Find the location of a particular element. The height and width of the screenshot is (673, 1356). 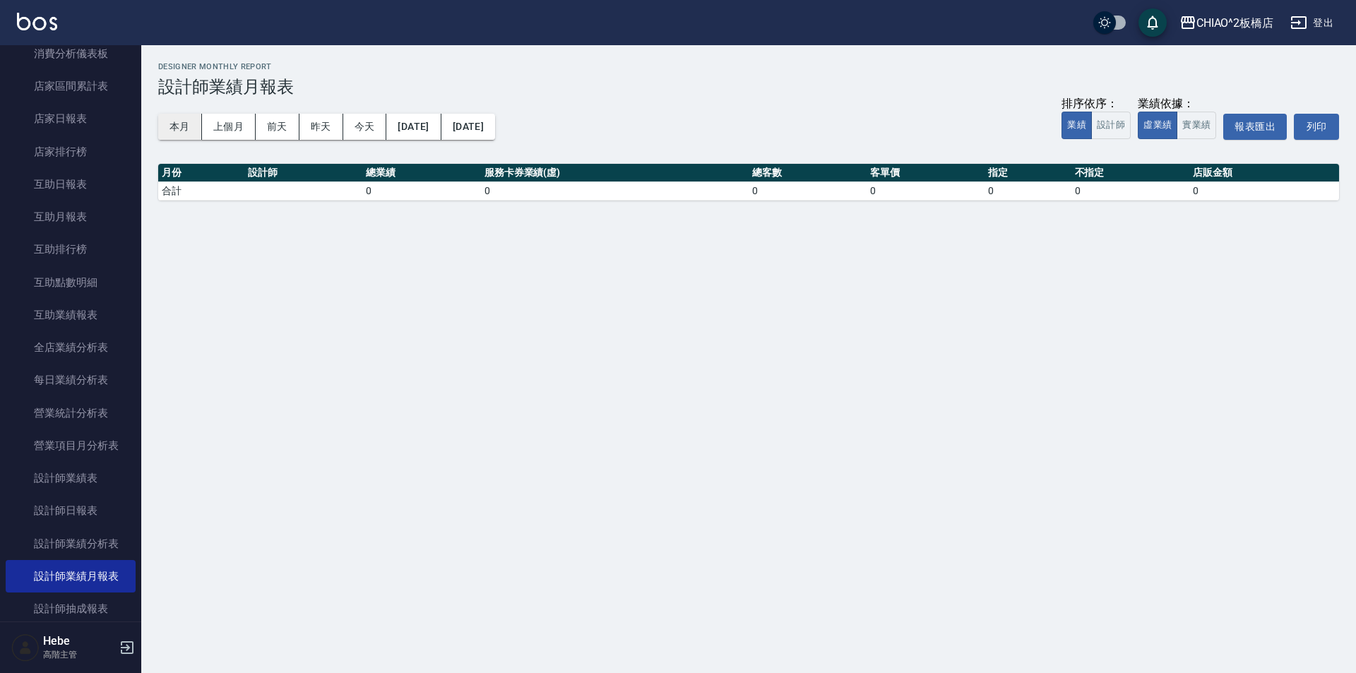

button: 列印 is located at coordinates (1317, 126).